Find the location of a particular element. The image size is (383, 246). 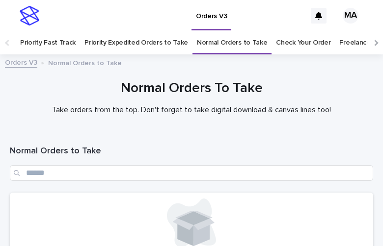

input: Search is located at coordinates (191, 173).